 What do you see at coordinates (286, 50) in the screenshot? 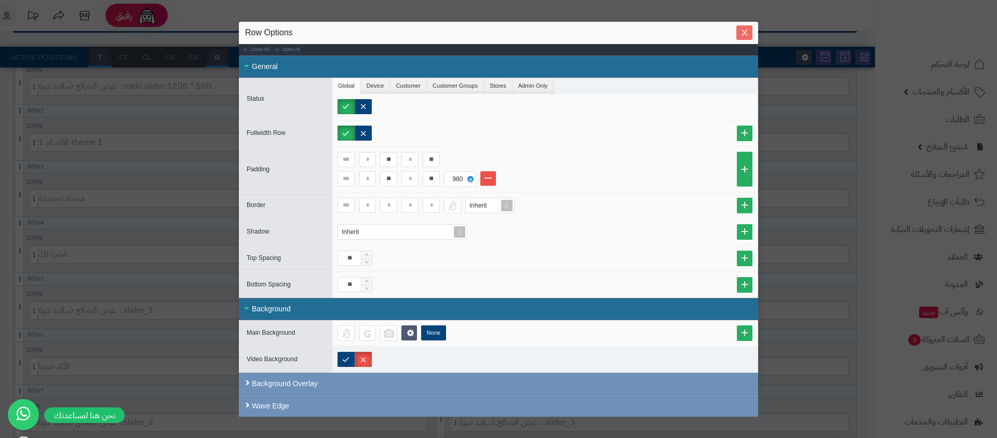
I see `a: Open All` at bounding box center [286, 50].